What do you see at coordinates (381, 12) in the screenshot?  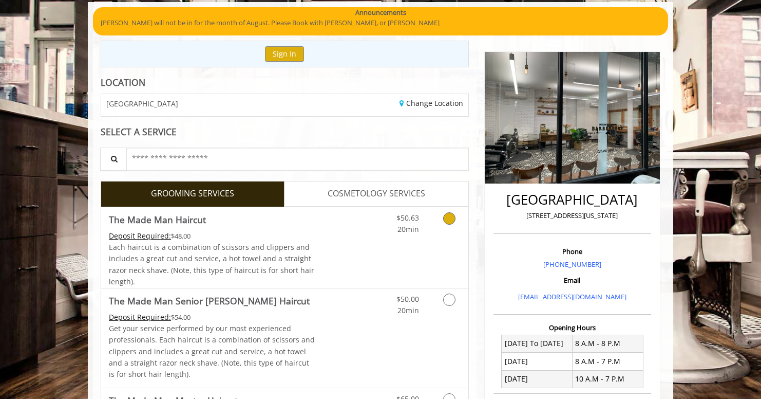 I see `b: Announcements` at bounding box center [381, 12].